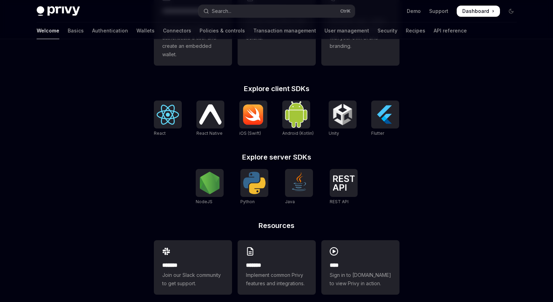 Image resolution: width=553 pixels, height=302 pixels. I want to click on a: PythonPython, so click(254, 187).